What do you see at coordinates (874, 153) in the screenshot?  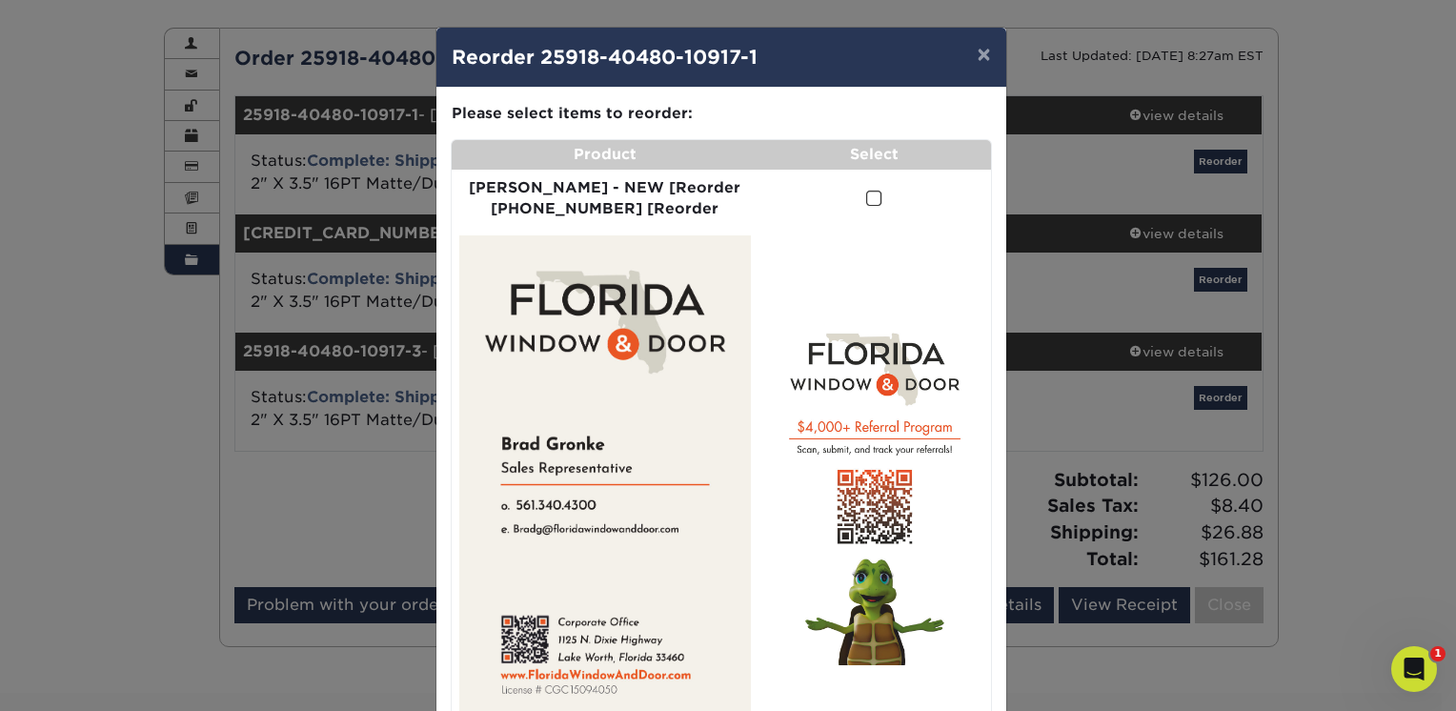 I see `strong: Select` at bounding box center [874, 153].